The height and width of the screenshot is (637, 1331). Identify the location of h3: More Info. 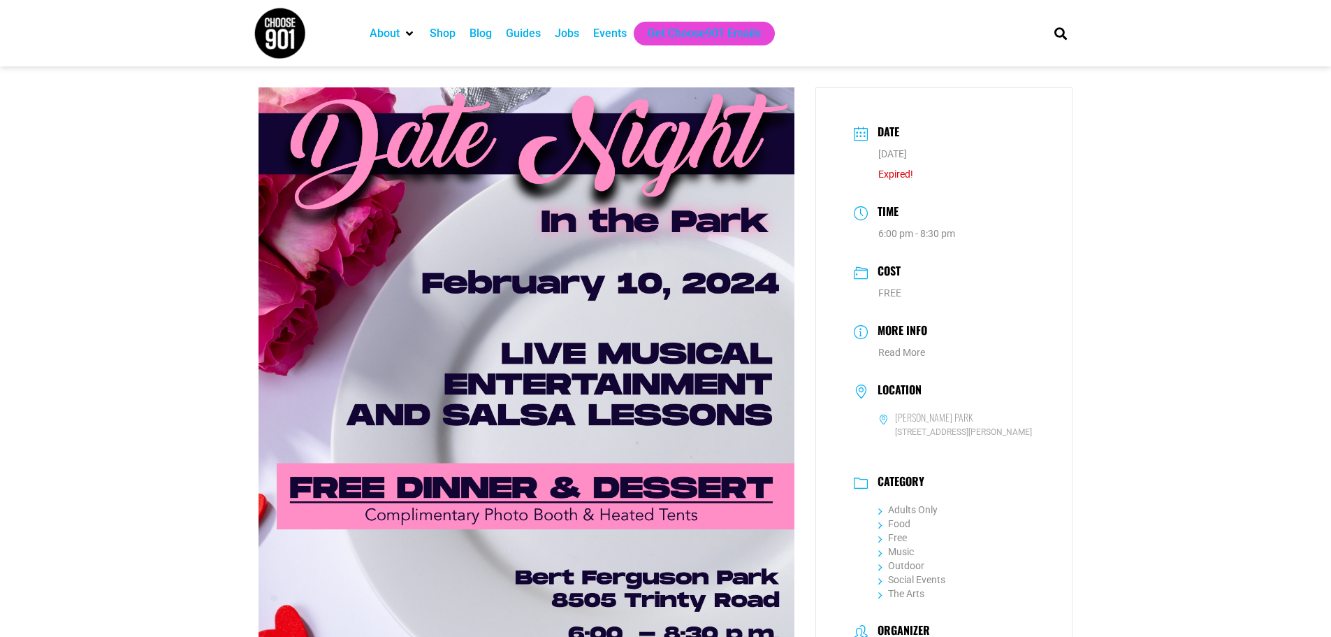
(899, 331).